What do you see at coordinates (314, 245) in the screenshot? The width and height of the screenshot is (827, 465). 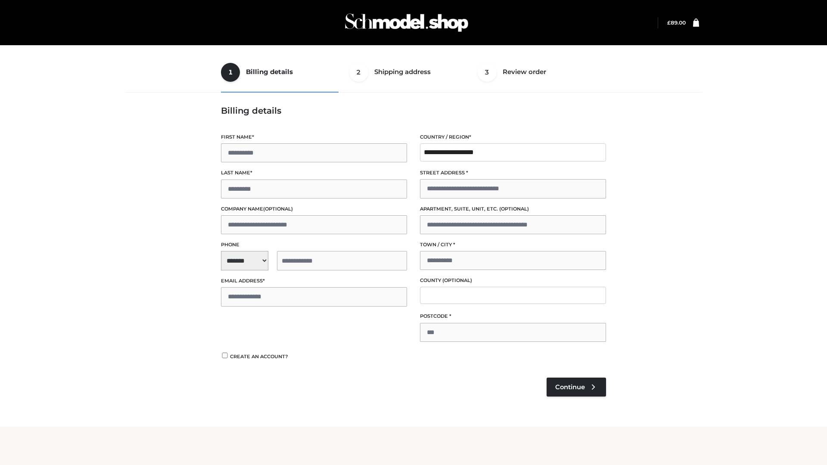 I see `label: Phone` at bounding box center [314, 245].